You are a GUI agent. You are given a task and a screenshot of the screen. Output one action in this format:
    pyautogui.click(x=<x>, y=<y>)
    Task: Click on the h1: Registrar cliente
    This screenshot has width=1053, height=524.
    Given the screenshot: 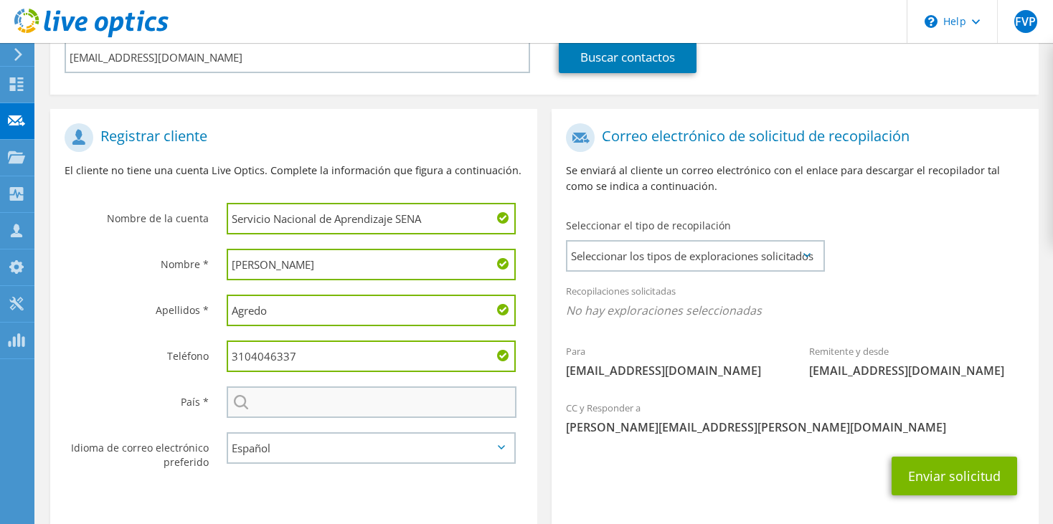 What is the action you would take?
    pyautogui.click(x=290, y=138)
    